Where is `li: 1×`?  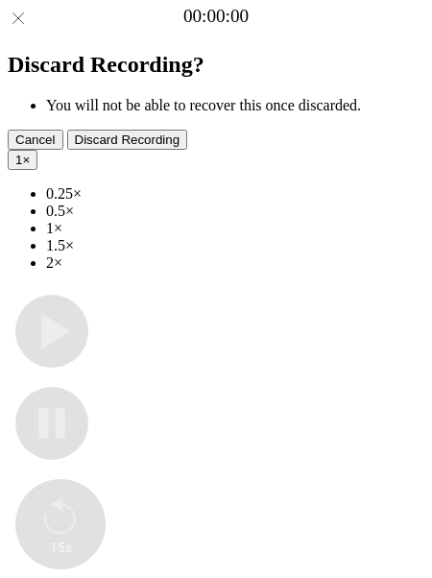
li: 1× is located at coordinates (235, 228).